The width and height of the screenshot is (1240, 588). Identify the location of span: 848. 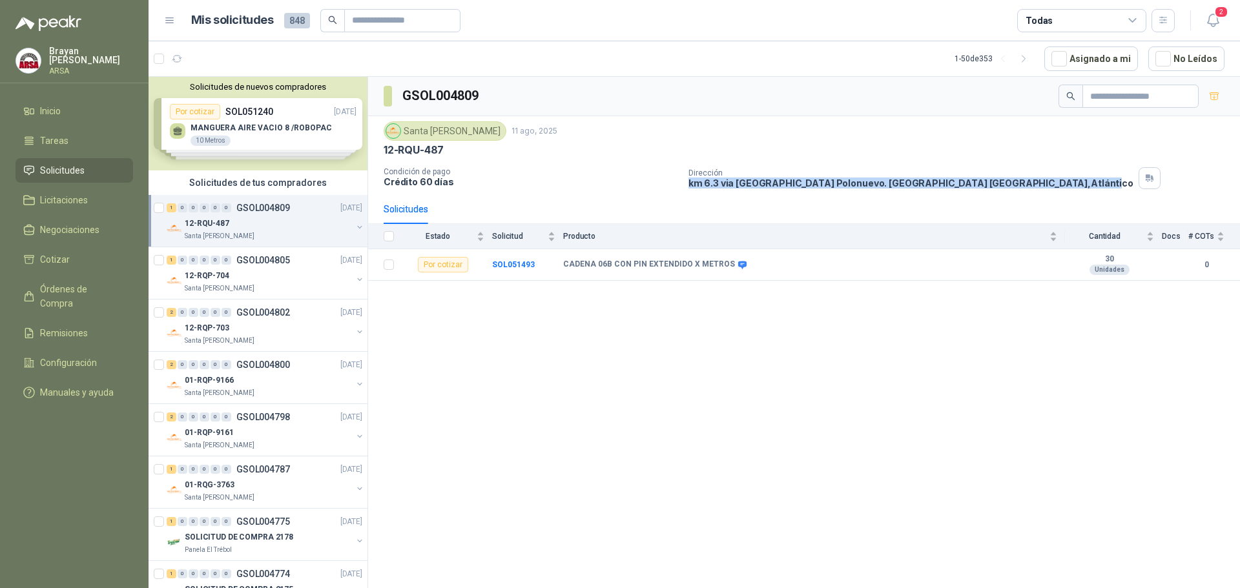
(297, 21).